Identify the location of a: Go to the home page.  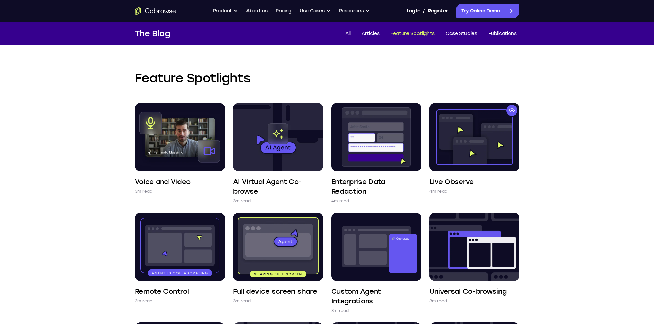
(155, 11).